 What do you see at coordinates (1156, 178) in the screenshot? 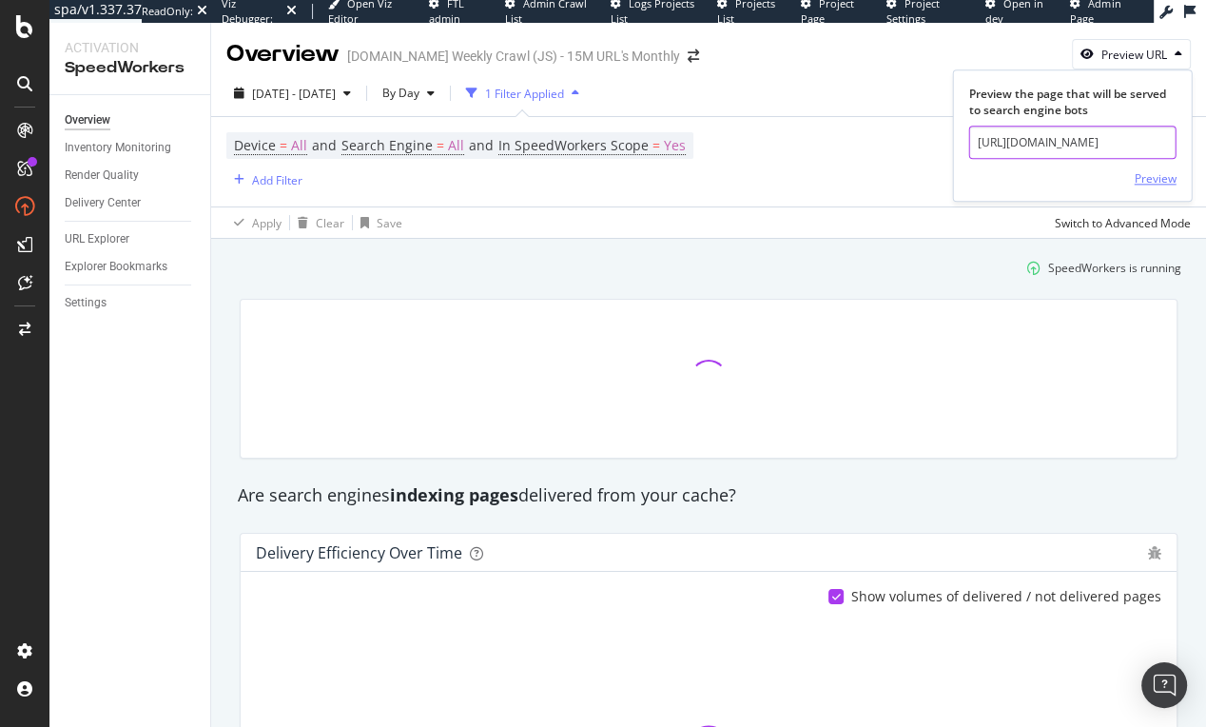
I see `div: Preview` at bounding box center [1156, 178].